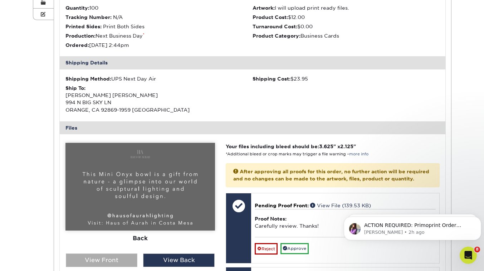 The height and width of the screenshot is (271, 484). Describe the element at coordinates (346, 8) in the screenshot. I see `li: I will upload print ready files.` at that location.